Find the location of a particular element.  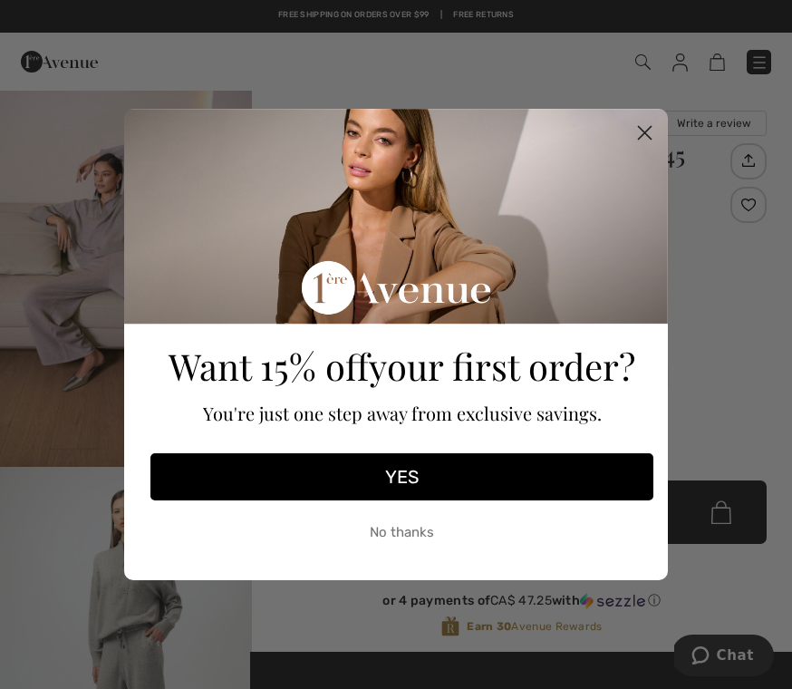

span: your first order? is located at coordinates (502, 365).